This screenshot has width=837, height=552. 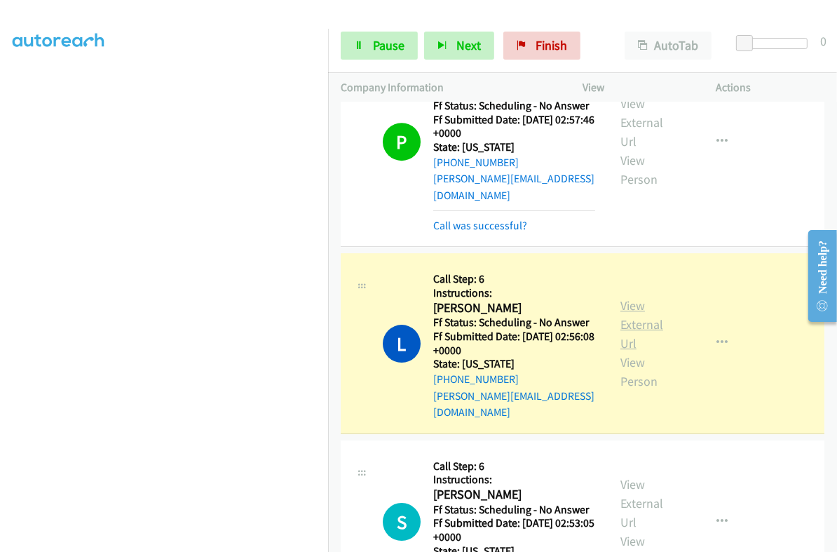 I want to click on p: Actions, so click(x=770, y=88).